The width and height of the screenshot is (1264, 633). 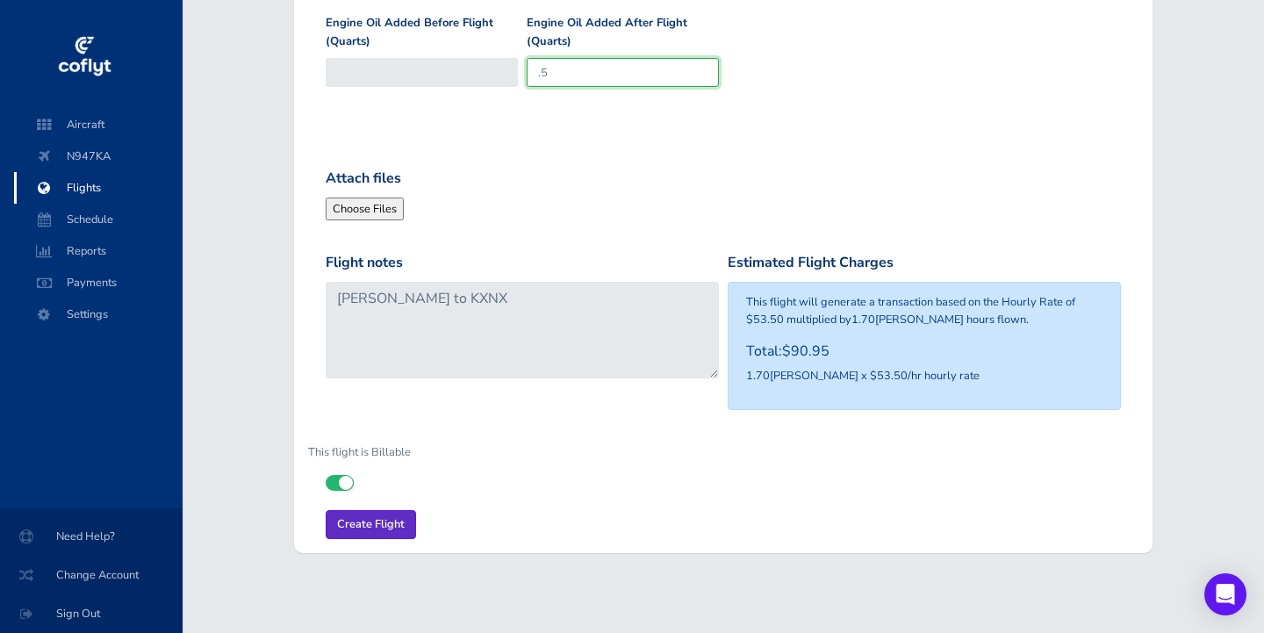 What do you see at coordinates (91, 575) in the screenshot?
I see `span: Change Account` at bounding box center [91, 575].